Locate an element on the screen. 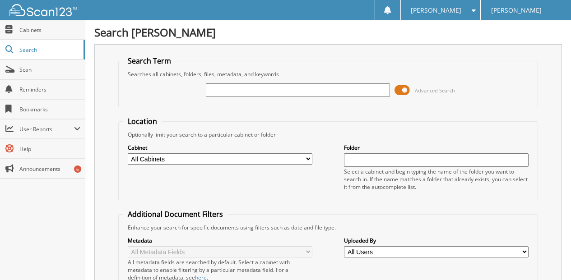 The image size is (571, 280). label: Uploaded By is located at coordinates (436, 241).